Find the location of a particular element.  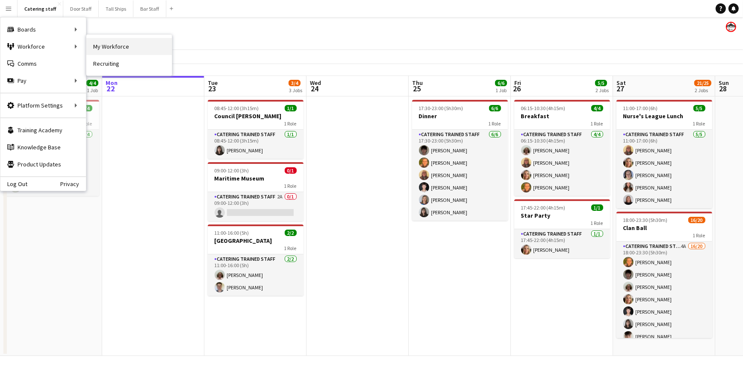

div: Pay is located at coordinates (43, 81).